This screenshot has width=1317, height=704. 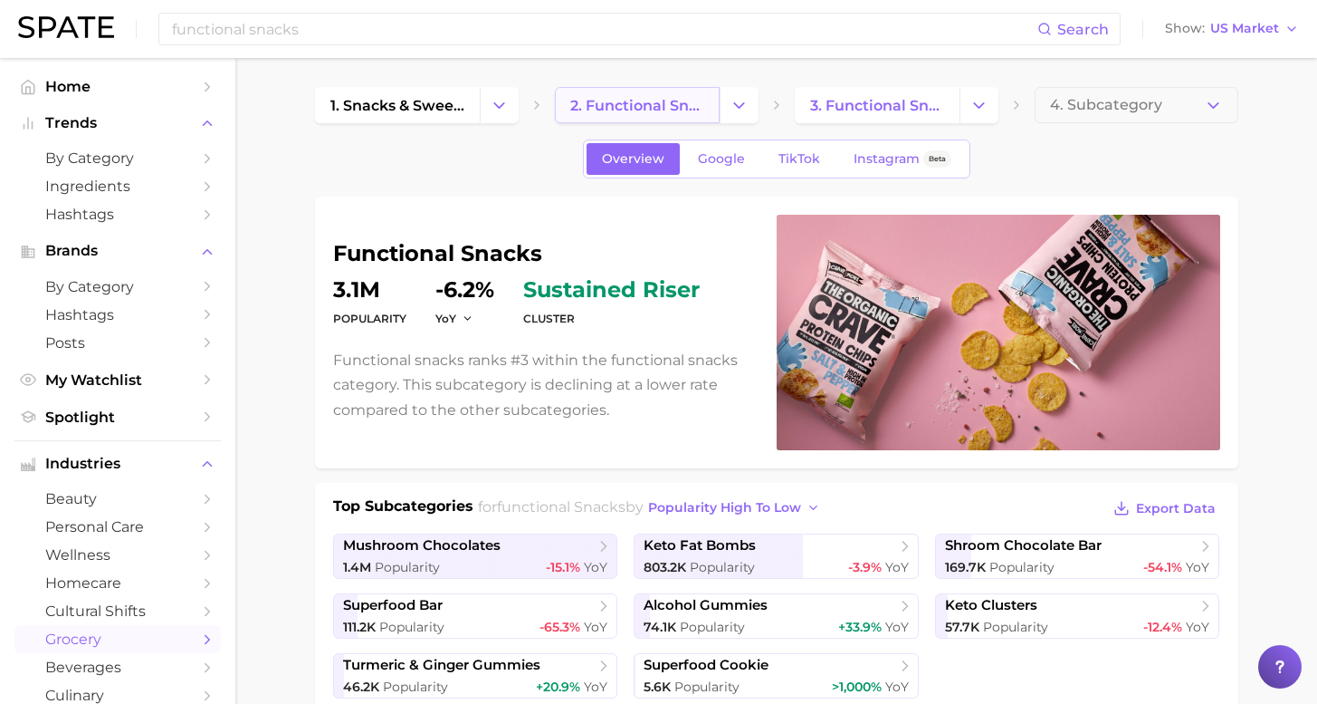 What do you see at coordinates (118, 610) in the screenshot?
I see `span: cultural shifts` at bounding box center [118, 610].